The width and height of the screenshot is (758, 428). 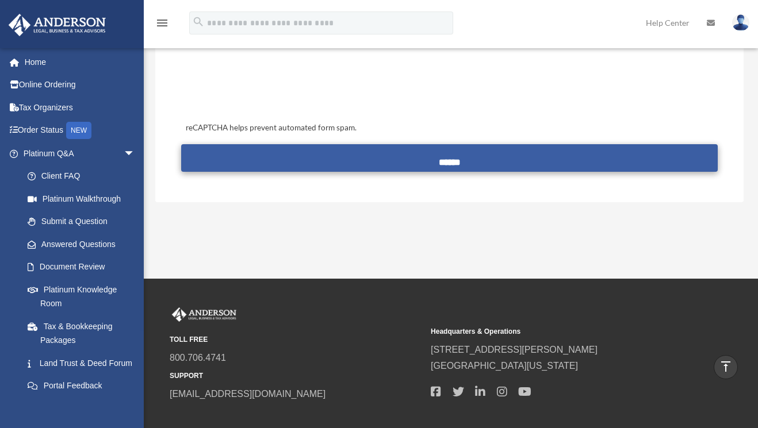 What do you see at coordinates (84, 267) in the screenshot?
I see `a: Document Review` at bounding box center [84, 267].